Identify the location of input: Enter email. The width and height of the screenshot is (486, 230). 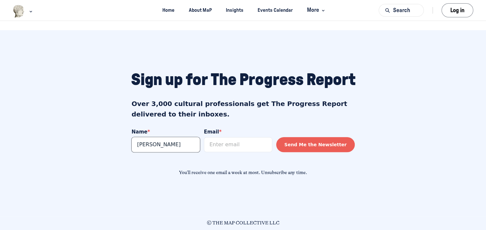
(107, 46).